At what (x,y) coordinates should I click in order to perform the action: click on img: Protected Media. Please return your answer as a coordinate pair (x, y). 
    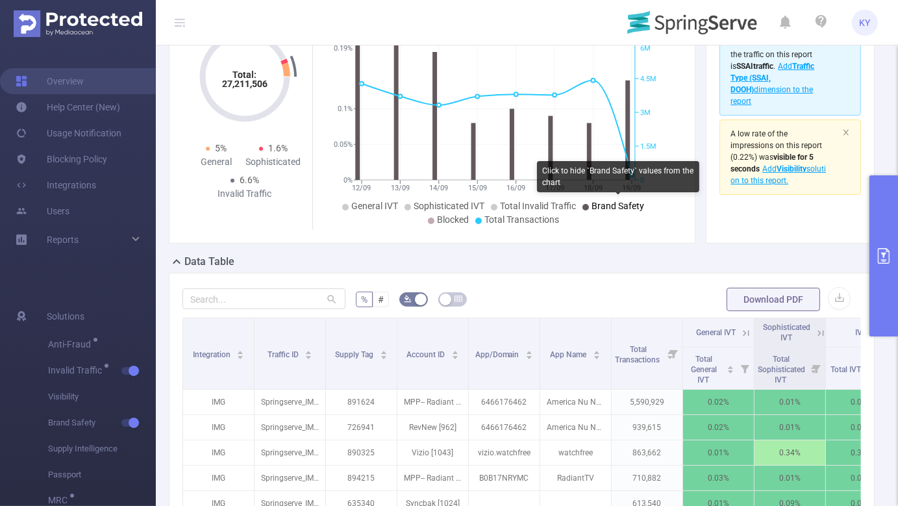
    Looking at the image, I should click on (78, 23).